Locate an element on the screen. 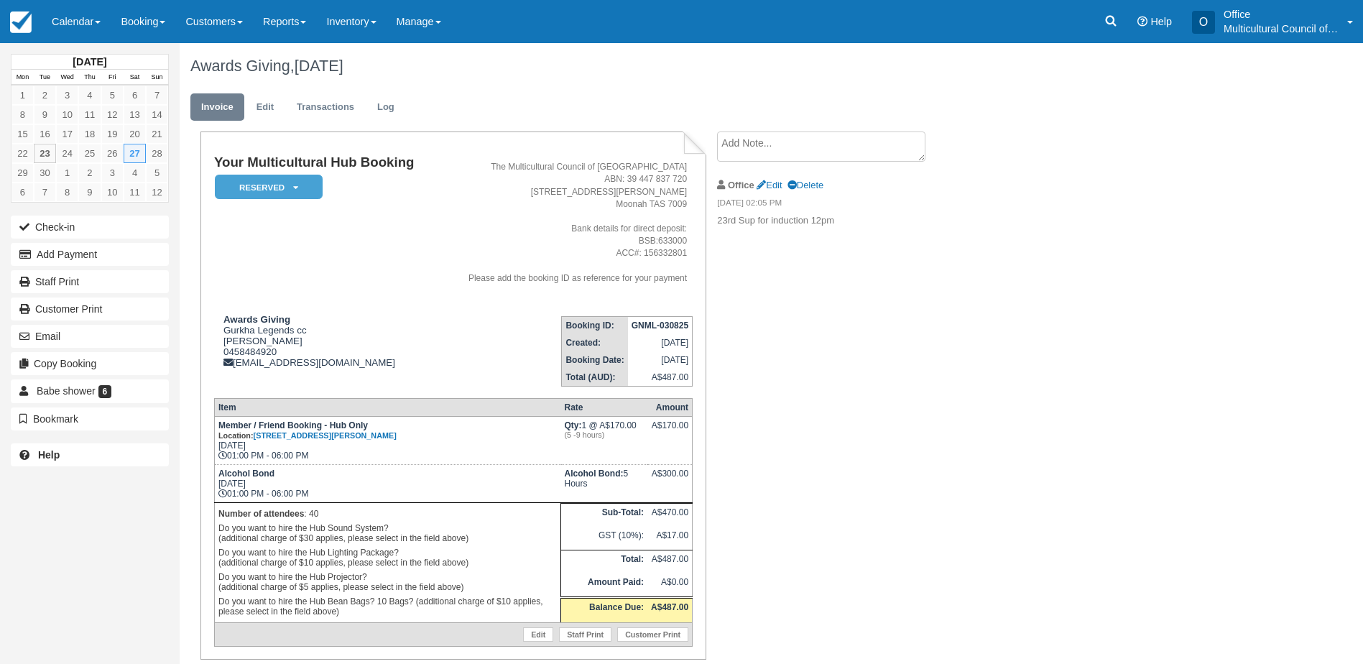 The height and width of the screenshot is (664, 1363). em: Reserved is located at coordinates (269, 187).